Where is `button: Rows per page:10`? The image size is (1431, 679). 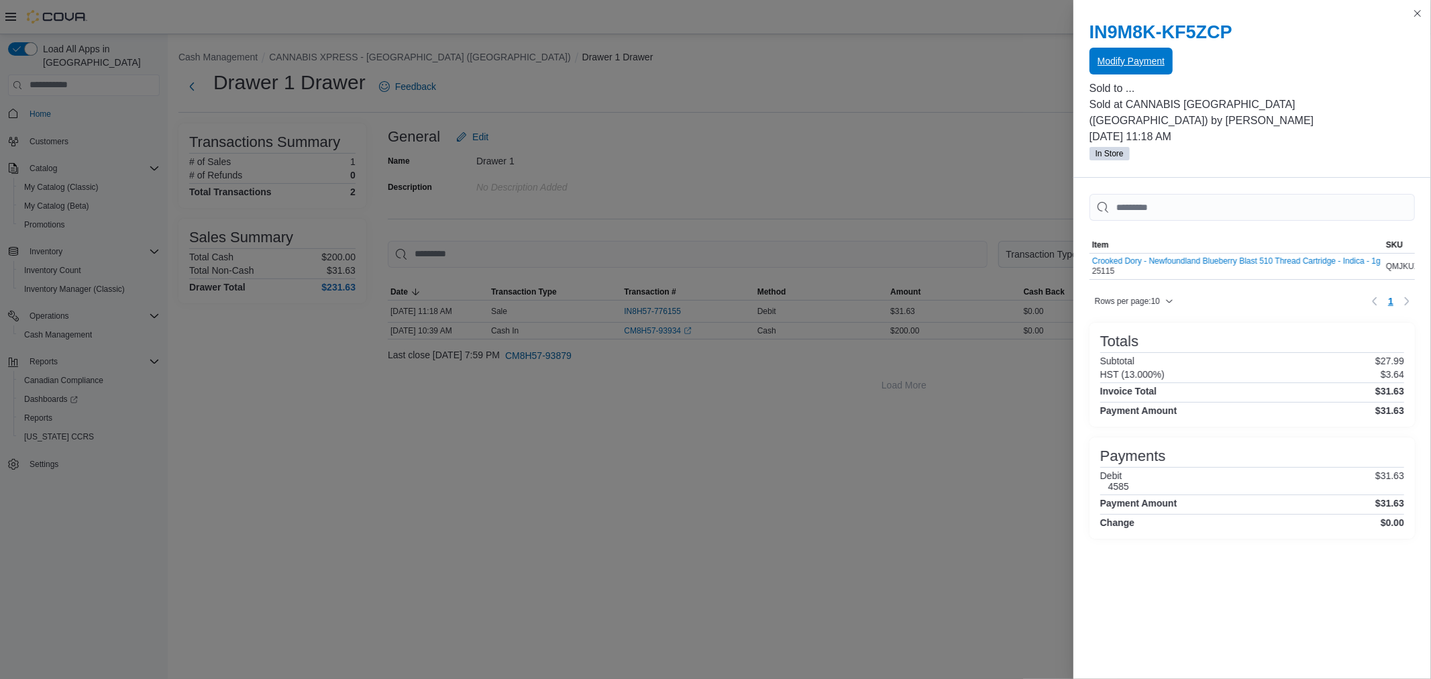 button: Rows per page:10 is located at coordinates (1134, 301).